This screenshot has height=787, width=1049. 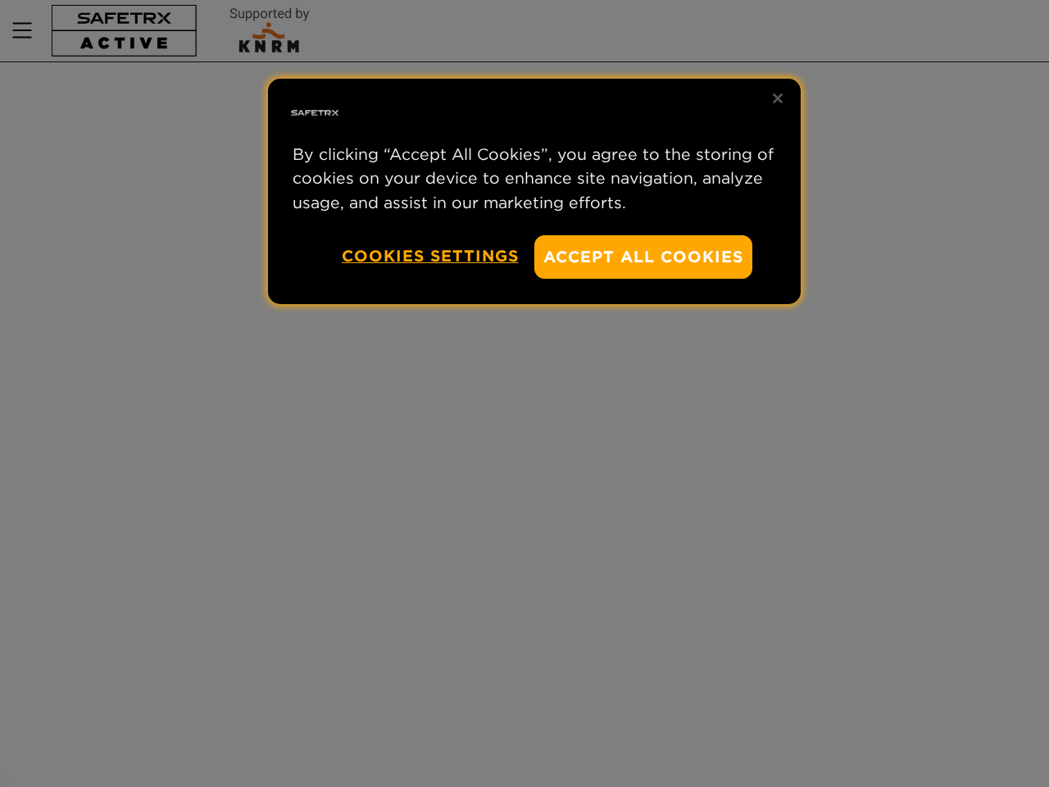 What do you see at coordinates (778, 98) in the screenshot?
I see `button: Close` at bounding box center [778, 98].